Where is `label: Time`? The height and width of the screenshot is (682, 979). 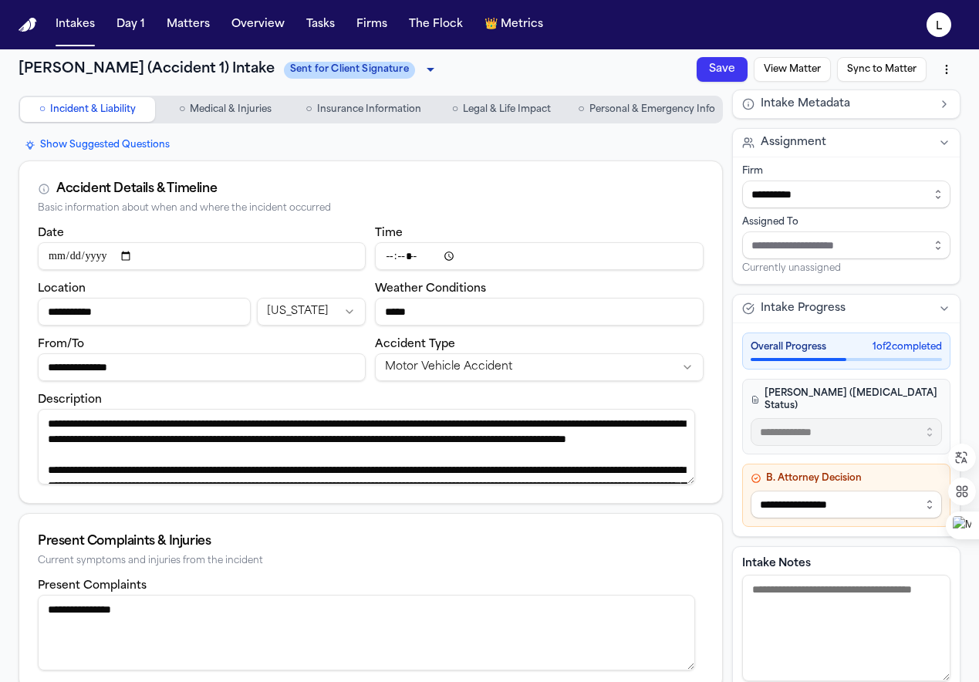 label: Time is located at coordinates (389, 233).